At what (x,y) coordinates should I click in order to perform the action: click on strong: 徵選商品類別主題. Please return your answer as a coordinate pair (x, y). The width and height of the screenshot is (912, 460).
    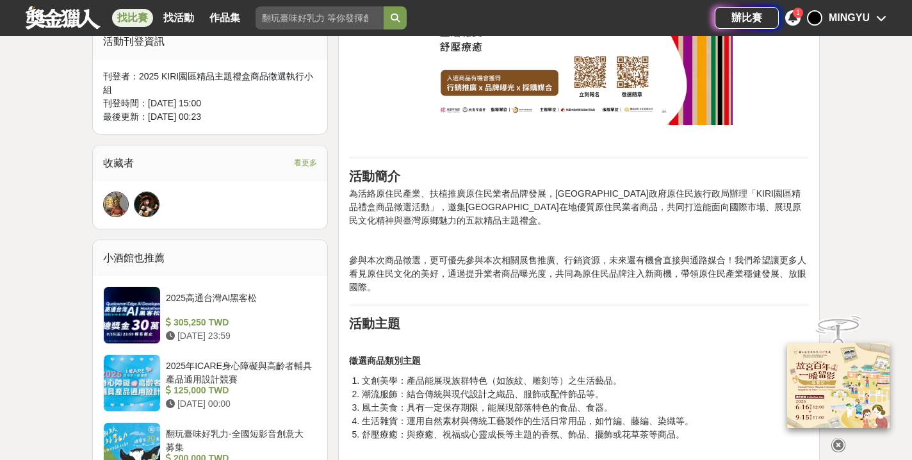
    Looking at the image, I should click on (385, 361).